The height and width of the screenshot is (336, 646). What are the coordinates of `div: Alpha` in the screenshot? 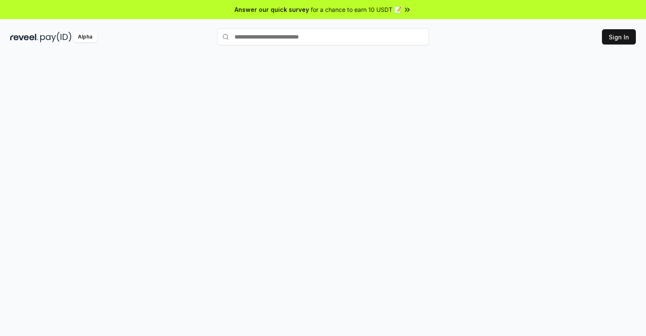 It's located at (85, 37).